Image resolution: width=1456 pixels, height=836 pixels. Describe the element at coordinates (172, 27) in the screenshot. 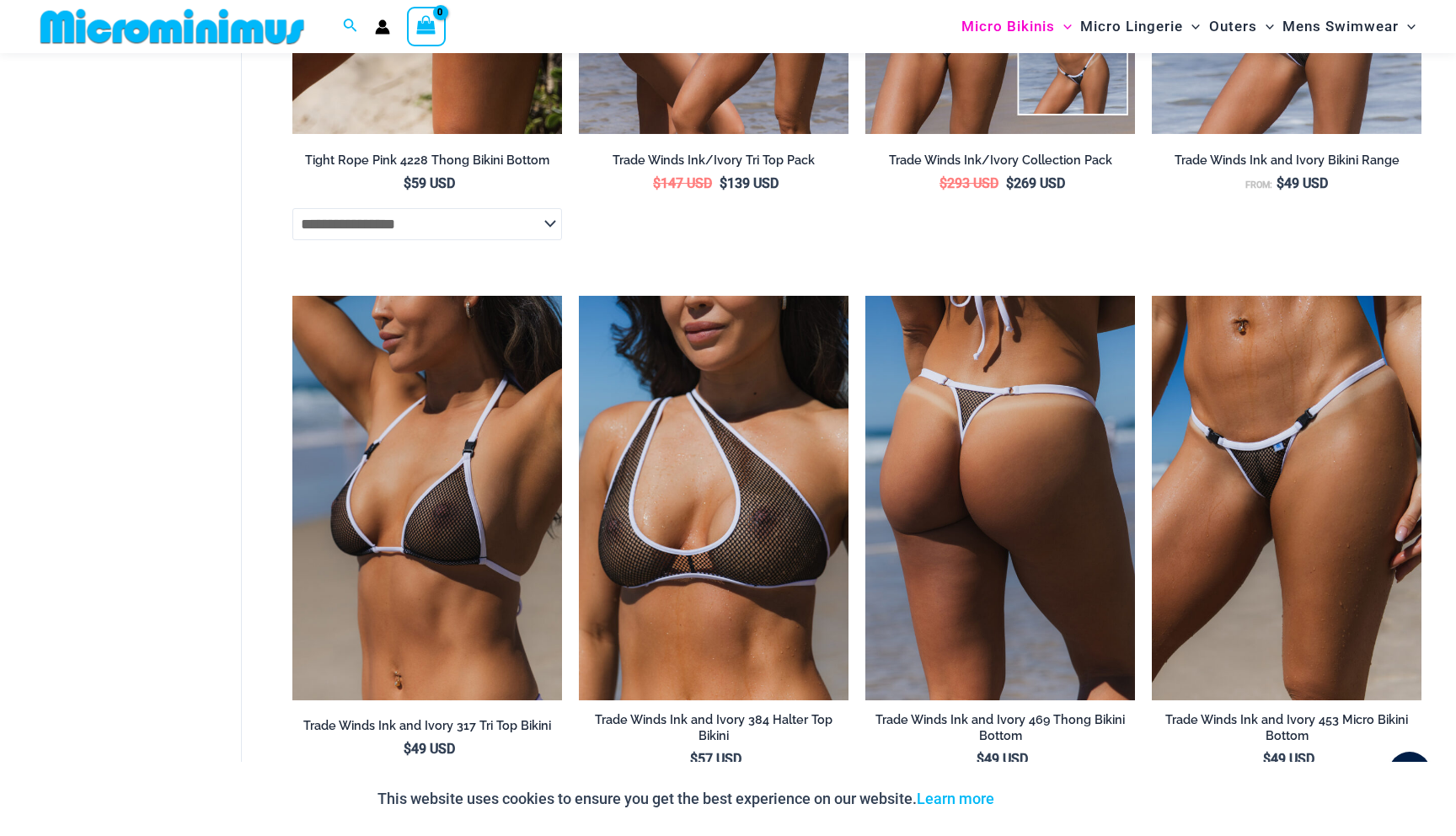

I see `img: MM SHOP LOGO FLAT` at that location.